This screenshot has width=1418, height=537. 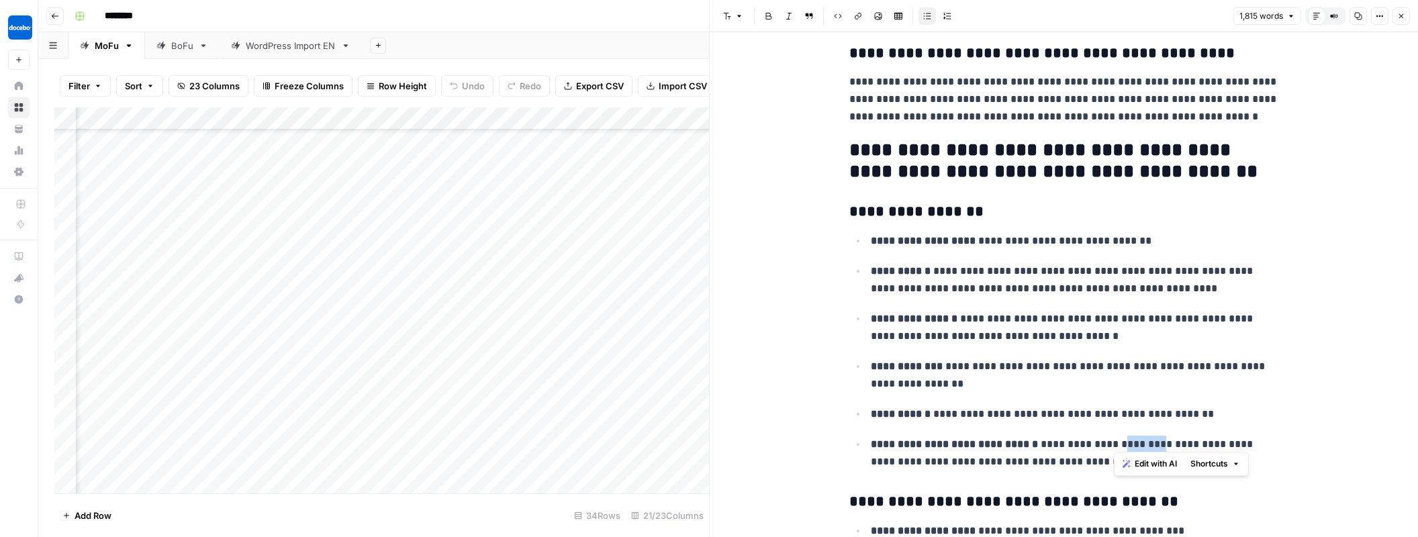 I want to click on a: Usage, so click(x=19, y=150).